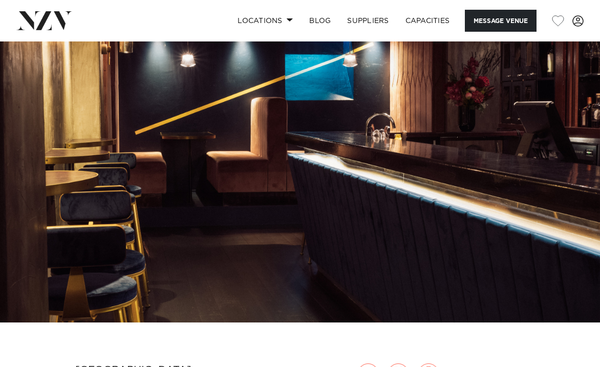 This screenshot has width=600, height=367. What do you see at coordinates (44, 20) in the screenshot?
I see `img: nzv-logo.png` at bounding box center [44, 20].